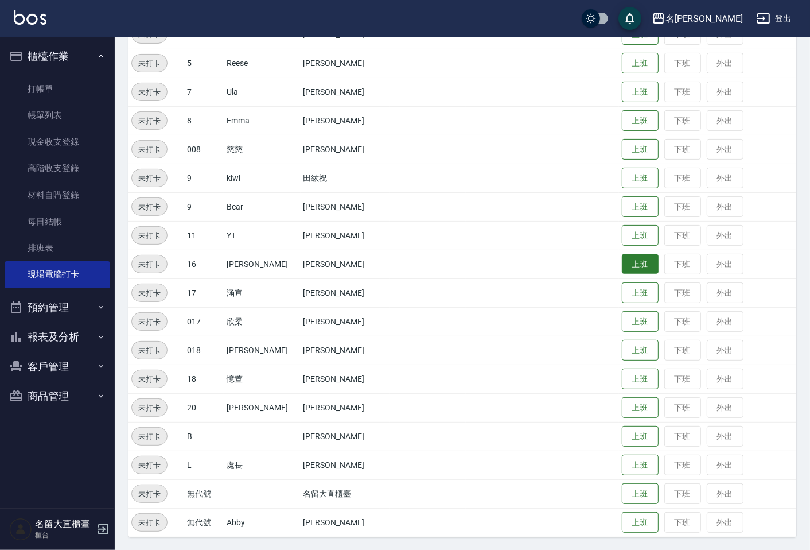  What do you see at coordinates (204, 149) in the screenshot?
I see `td: 008` at bounding box center [204, 149].